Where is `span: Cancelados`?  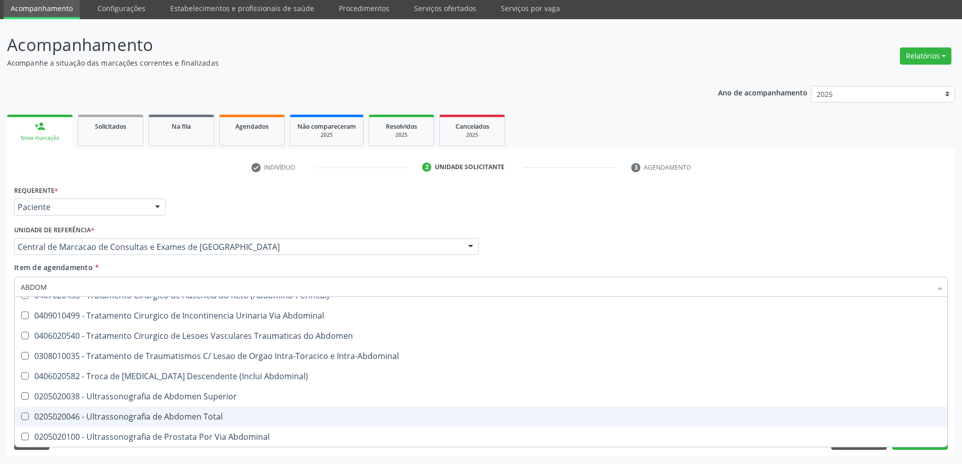 span: Cancelados is located at coordinates (472, 126).